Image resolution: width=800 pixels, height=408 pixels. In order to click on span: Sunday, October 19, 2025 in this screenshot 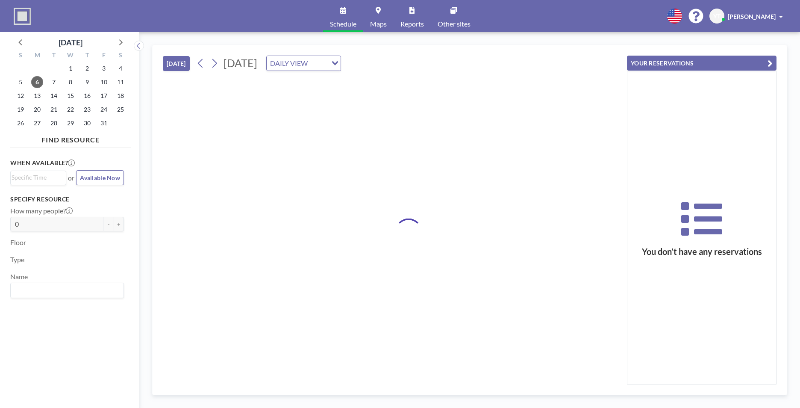, I will do `click(21, 109)`.